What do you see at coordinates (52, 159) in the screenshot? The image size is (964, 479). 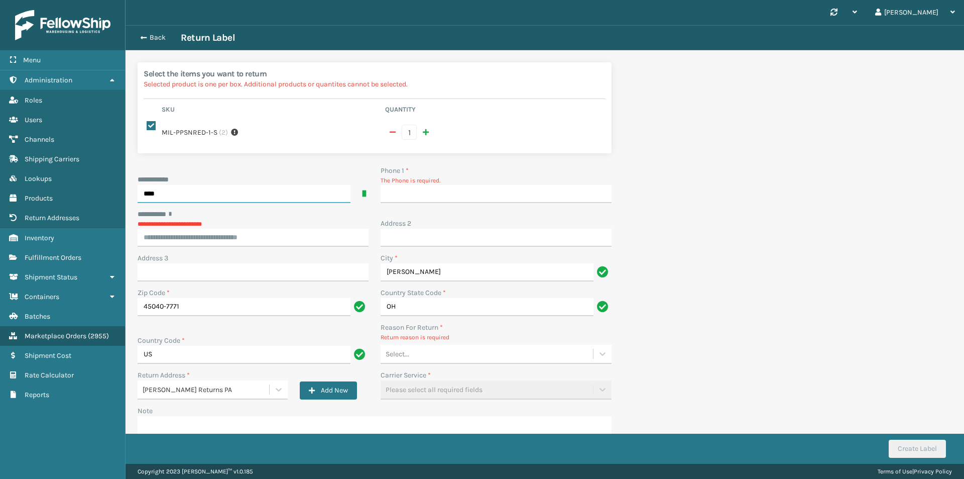 I see `span: Shipping Carriers` at bounding box center [52, 159].